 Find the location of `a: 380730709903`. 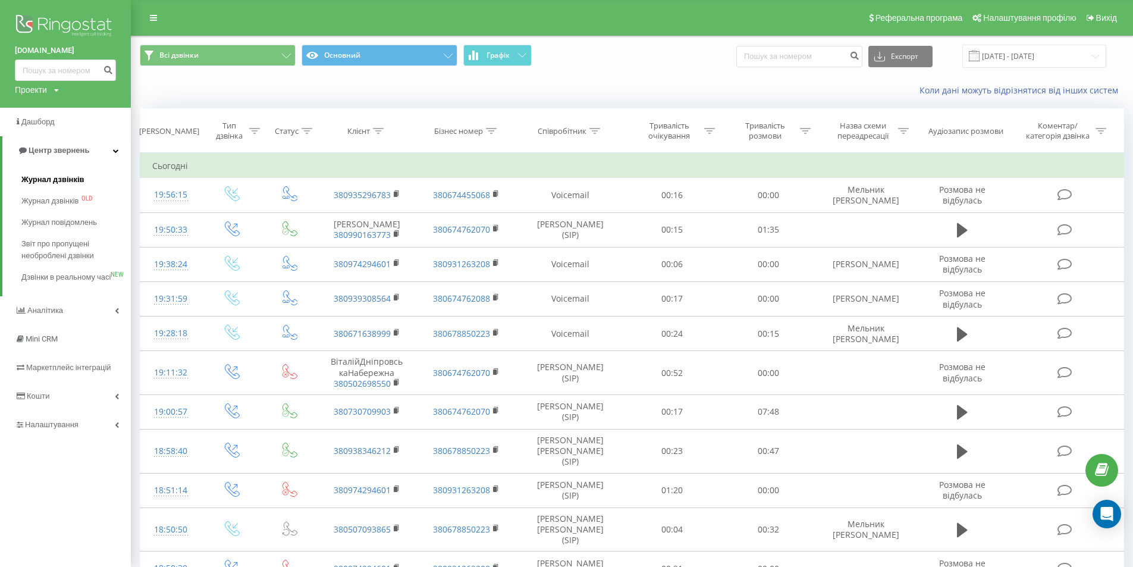

a: 380730709903 is located at coordinates (362, 411).